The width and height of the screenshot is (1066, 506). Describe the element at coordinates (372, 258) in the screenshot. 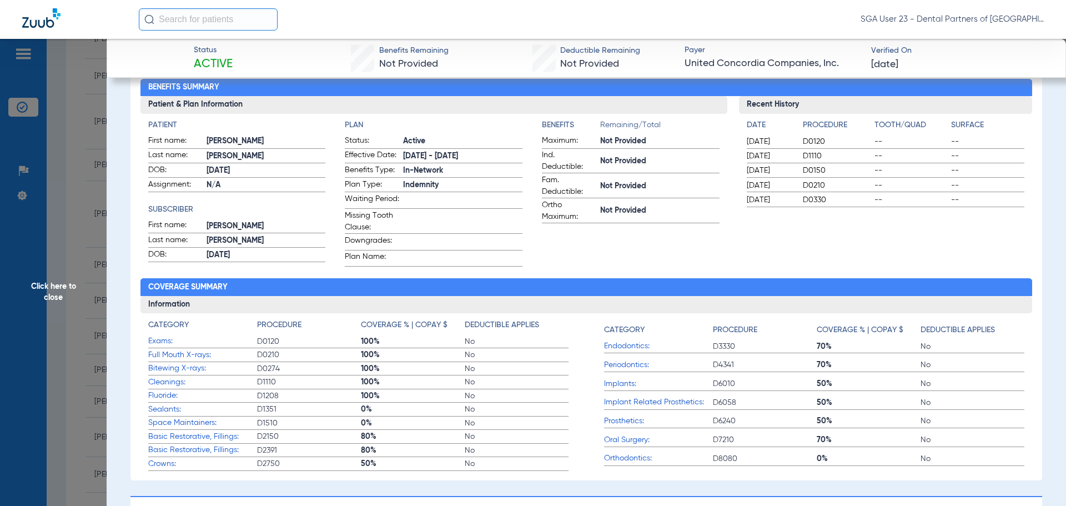

I see `span: Plan Name:` at that location.